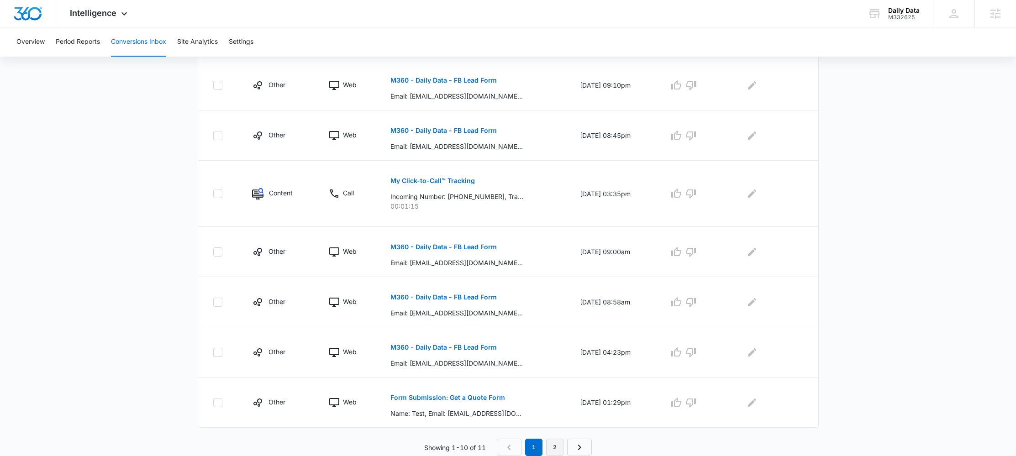 The image size is (1016, 456). Describe the element at coordinates (555, 447) in the screenshot. I see `a: Page 2` at that location.